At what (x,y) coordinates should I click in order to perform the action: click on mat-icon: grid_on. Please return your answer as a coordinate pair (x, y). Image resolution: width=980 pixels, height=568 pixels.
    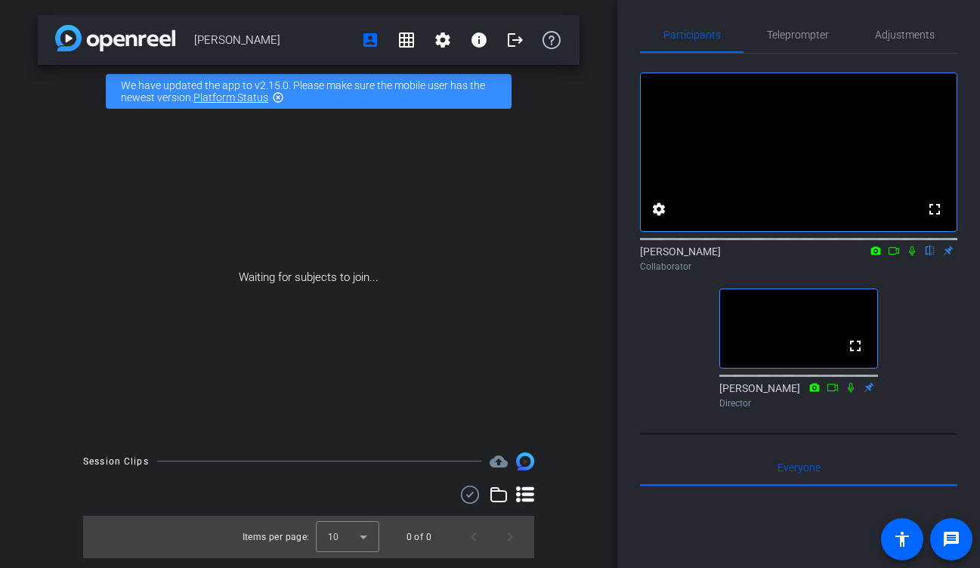
    Looking at the image, I should click on (406, 40).